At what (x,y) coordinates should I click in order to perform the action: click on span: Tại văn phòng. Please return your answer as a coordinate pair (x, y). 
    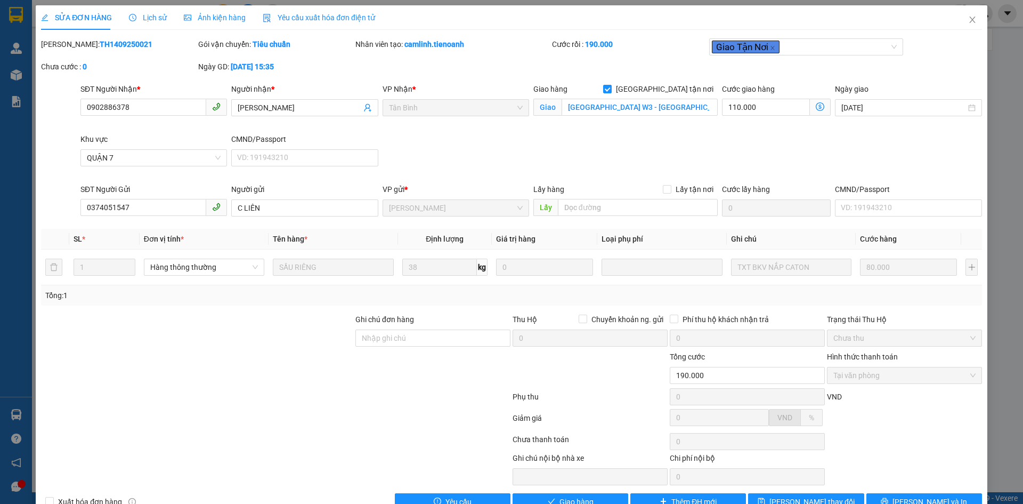
    Looking at the image, I should click on (904, 375).